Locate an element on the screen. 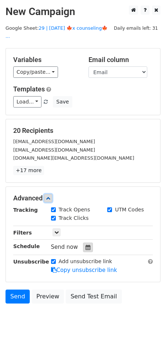 This screenshot has width=166, height=356. small: Google Sheet: is located at coordinates (56, 32).